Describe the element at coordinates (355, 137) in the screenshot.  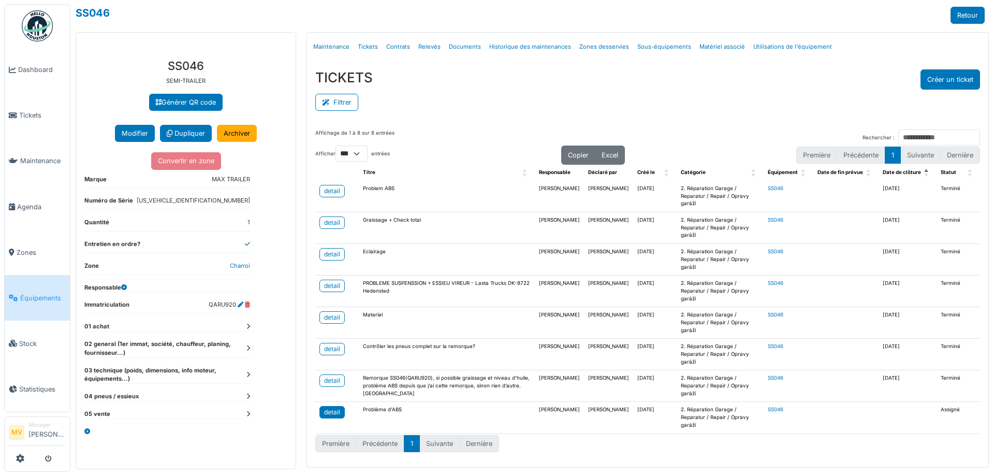
I see `div: Affichage de 1 à 8 sur 8 entrées` at that location.